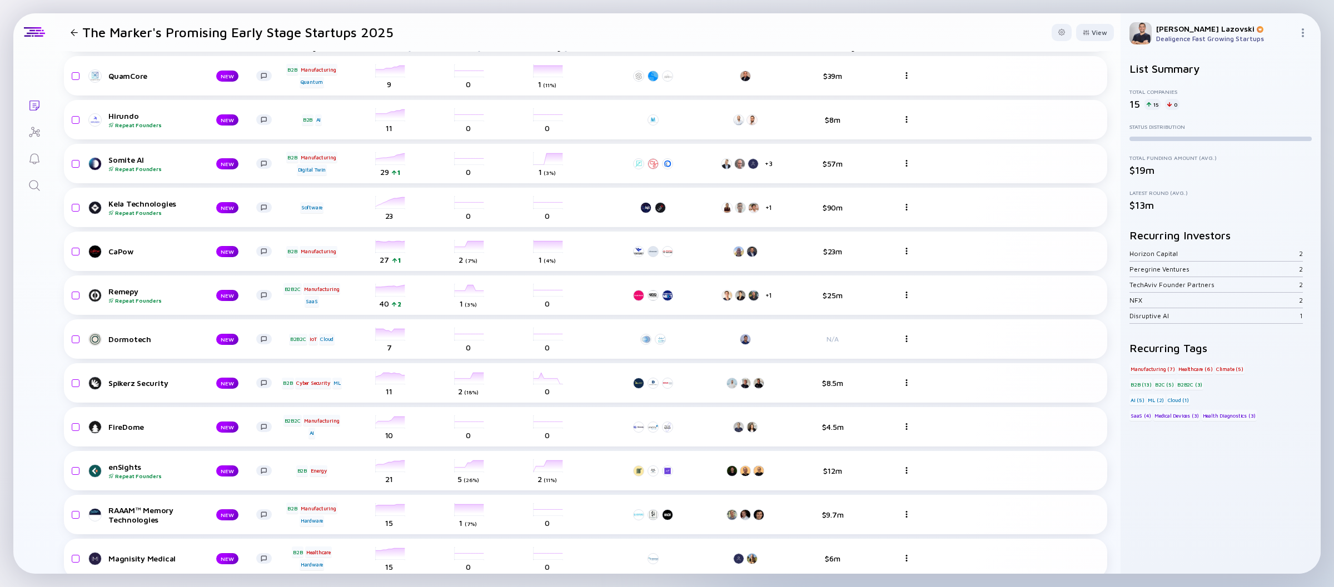 This screenshot has height=587, width=1334. Describe the element at coordinates (1155, 400) in the screenshot. I see `div: ML (2)` at that location.